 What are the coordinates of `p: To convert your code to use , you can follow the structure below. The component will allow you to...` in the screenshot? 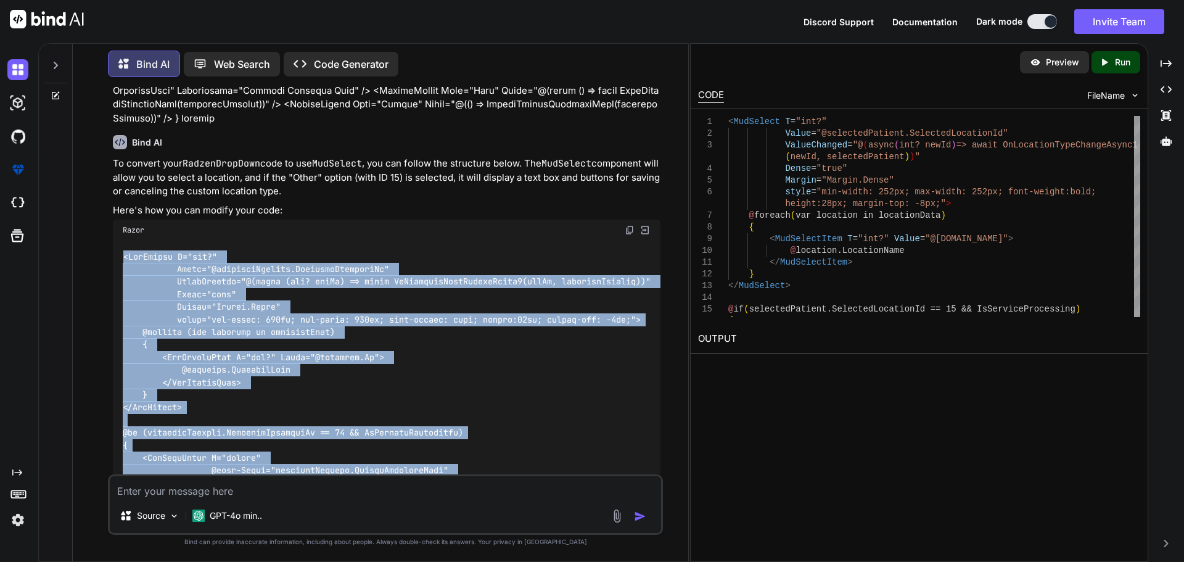 It's located at (387, 178).